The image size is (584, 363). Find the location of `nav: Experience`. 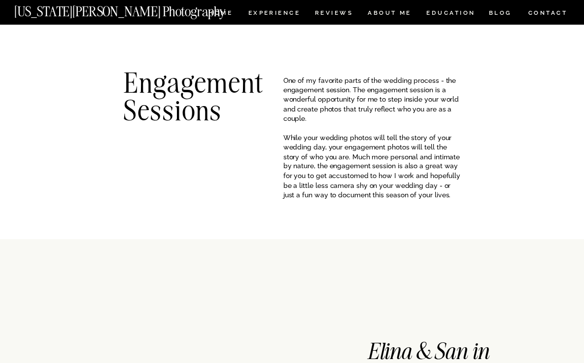

nav: Experience is located at coordinates (274, 14).